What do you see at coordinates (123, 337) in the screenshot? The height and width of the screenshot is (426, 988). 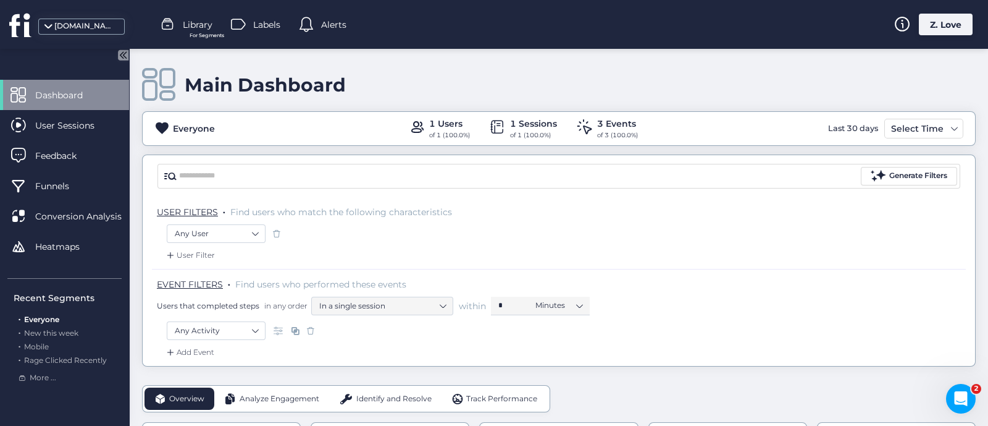 I see `button: Messages` at bounding box center [123, 337].